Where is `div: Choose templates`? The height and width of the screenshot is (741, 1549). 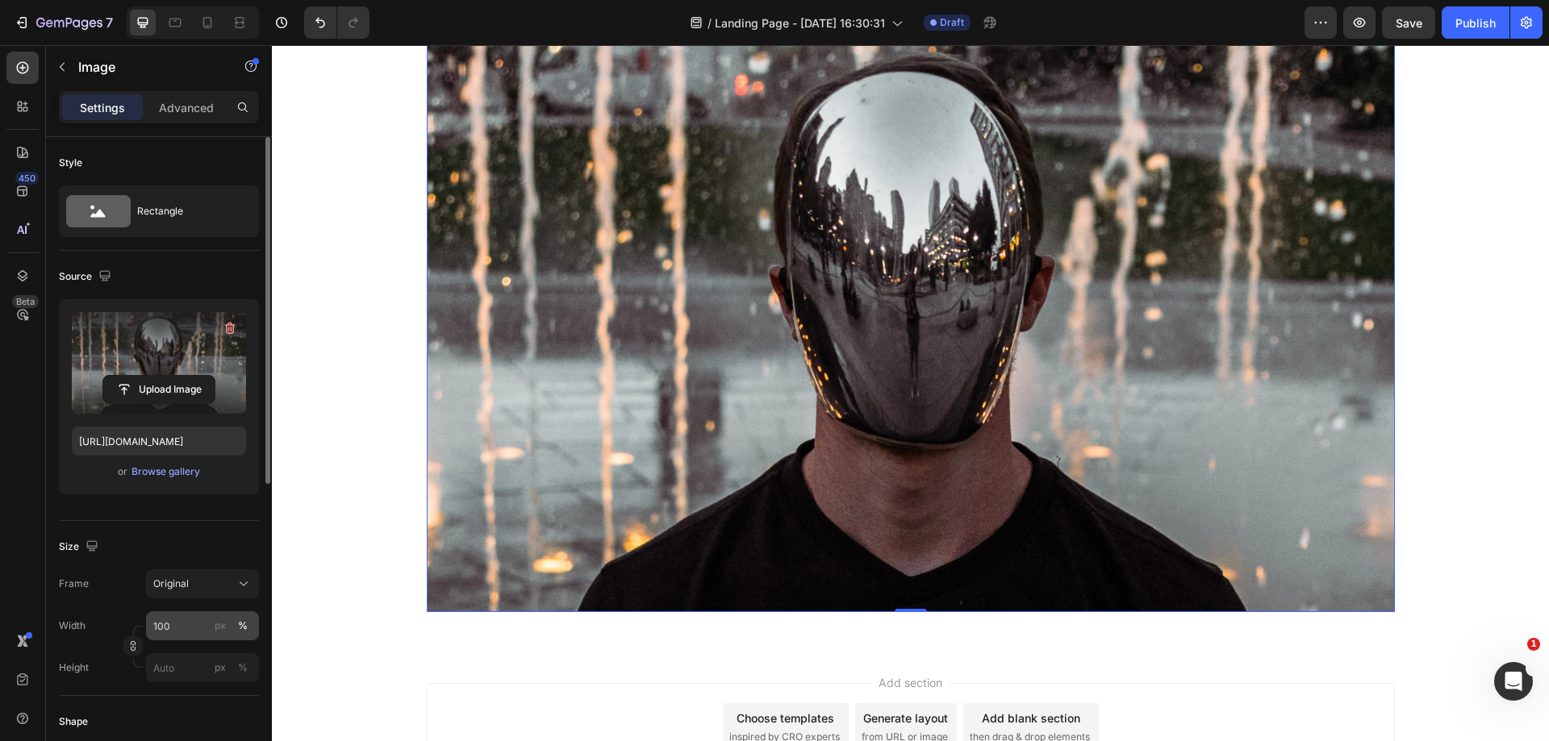
div: Choose templates is located at coordinates (513, 673).